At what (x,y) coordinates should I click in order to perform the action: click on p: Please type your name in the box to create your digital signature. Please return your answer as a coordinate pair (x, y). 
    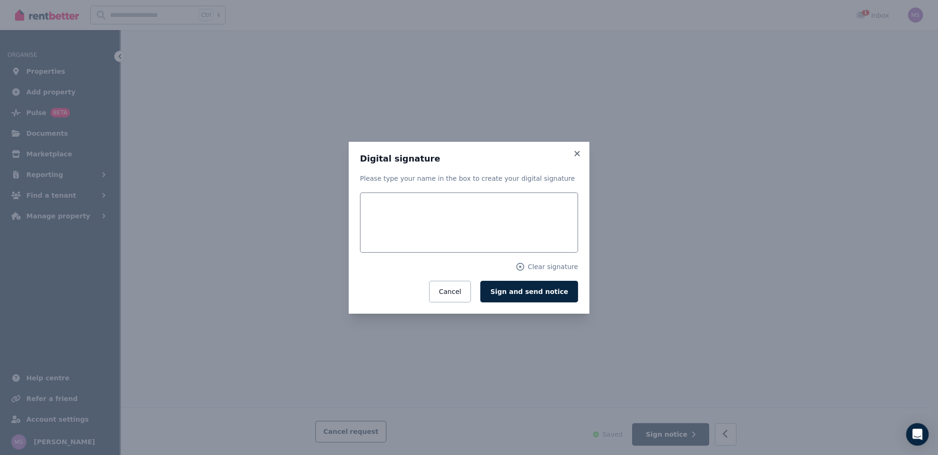
    Looking at the image, I should click on (469, 179).